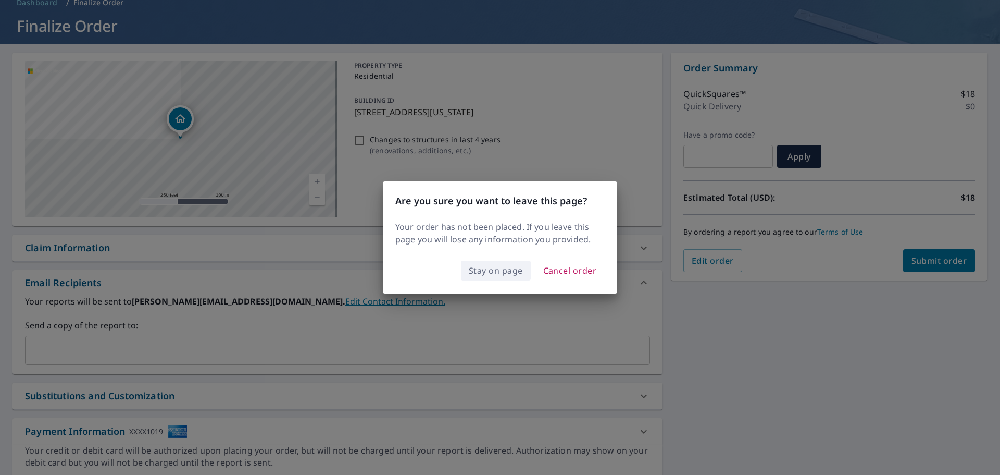 The image size is (1000, 475). Describe the element at coordinates (496, 270) in the screenshot. I see `span: Stay on page` at that location.